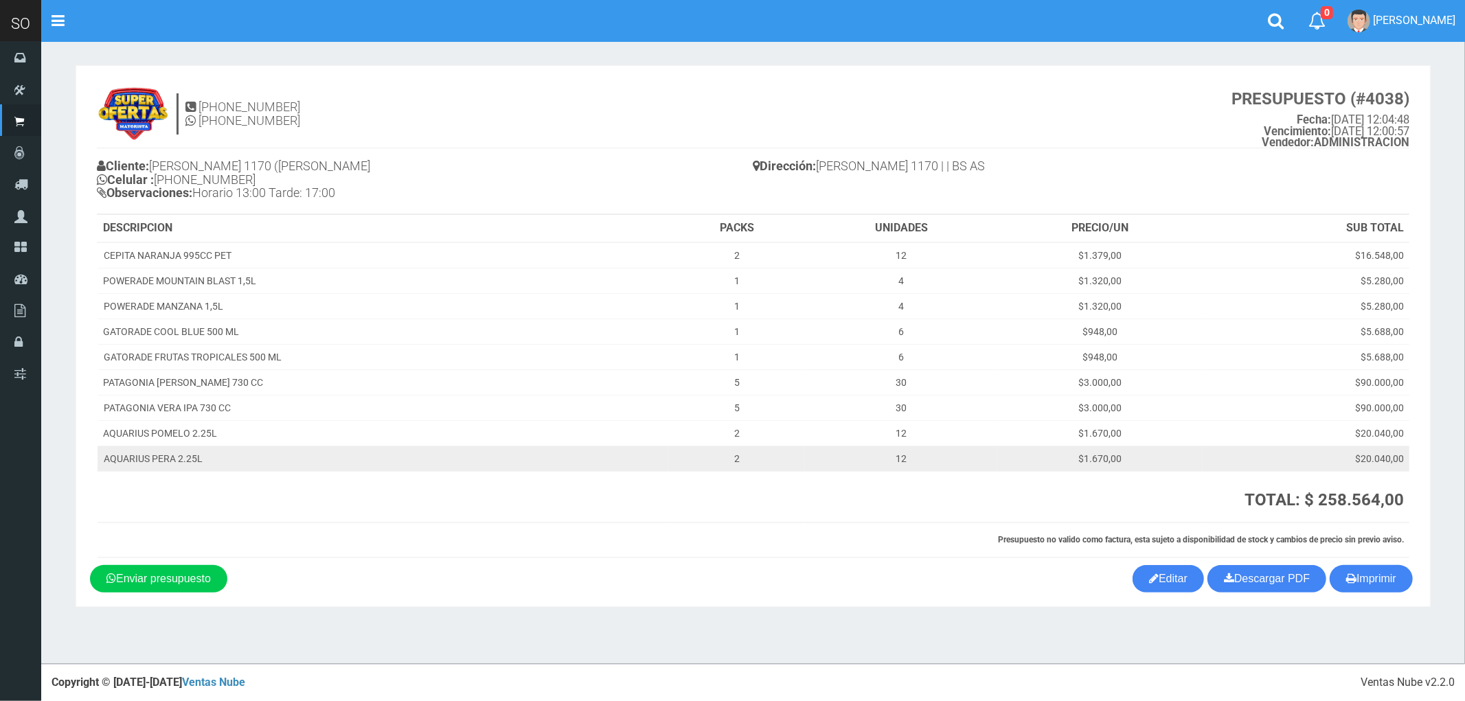 The image size is (1465, 701). What do you see at coordinates (1327, 12) in the screenshot?
I see `span: 0` at bounding box center [1327, 12].